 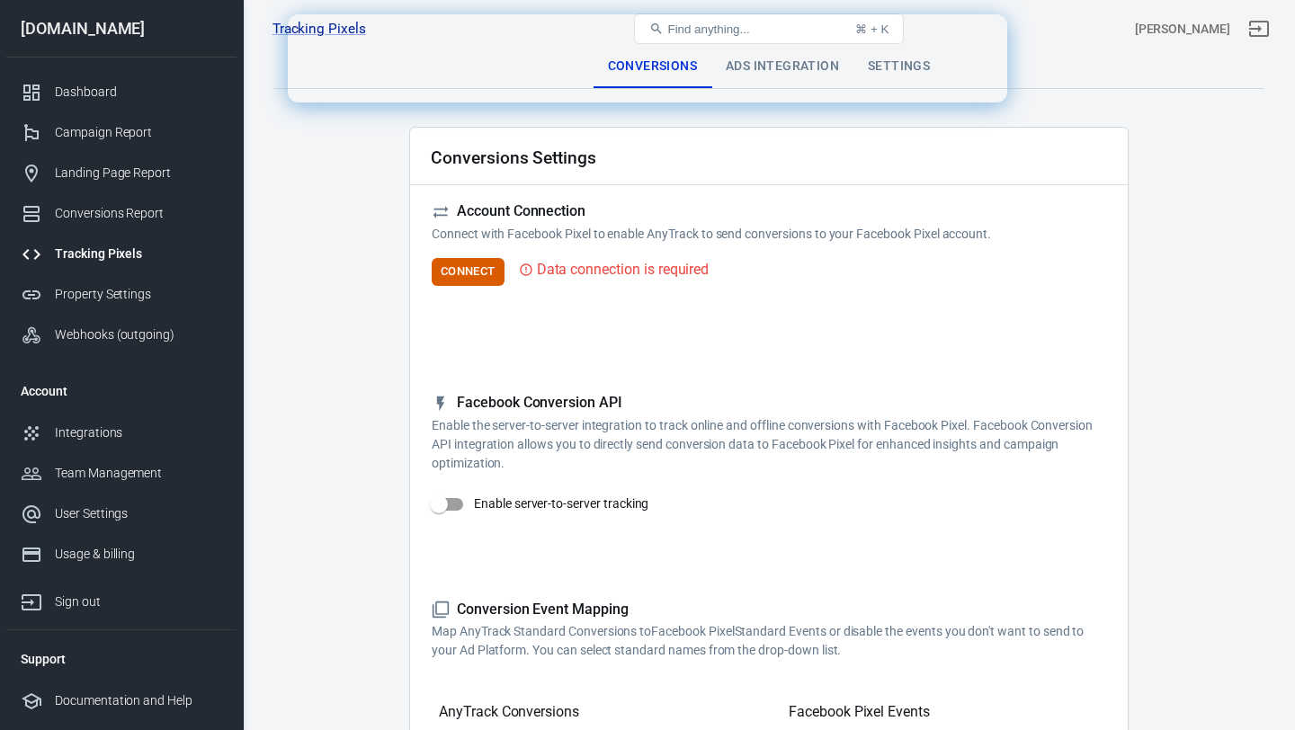 What do you see at coordinates (468, 272) in the screenshot?
I see `button: Connect` at bounding box center [468, 272].